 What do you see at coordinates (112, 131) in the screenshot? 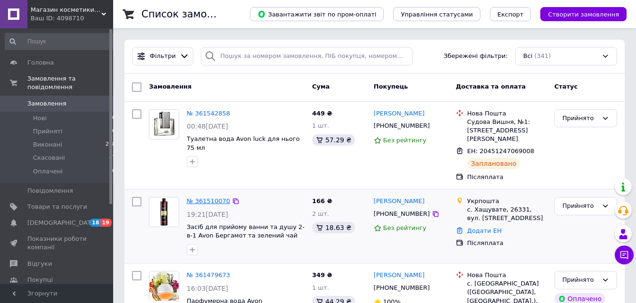
I see `span: 16` at bounding box center [112, 131].